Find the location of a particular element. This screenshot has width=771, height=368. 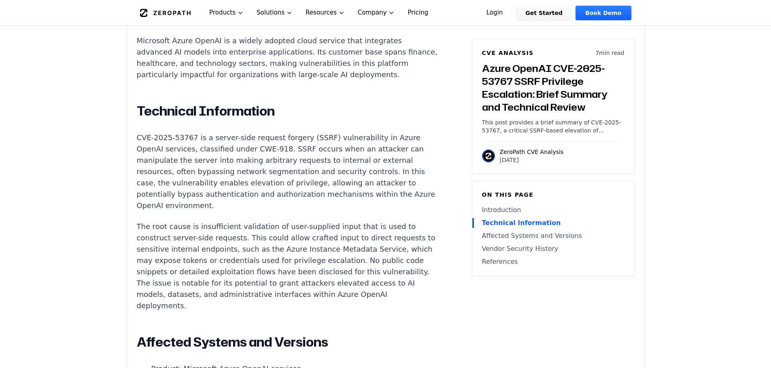

h3: Azure OpenAI CVE-2025-53767 SSRF Privilege Escalation: Brief Summary and Technical Review is located at coordinates (553, 88).